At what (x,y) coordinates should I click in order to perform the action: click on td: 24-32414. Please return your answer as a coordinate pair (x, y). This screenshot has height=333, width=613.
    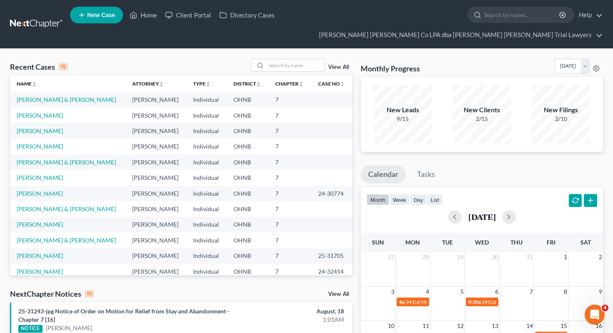
    Looking at the image, I should click on (332, 271).